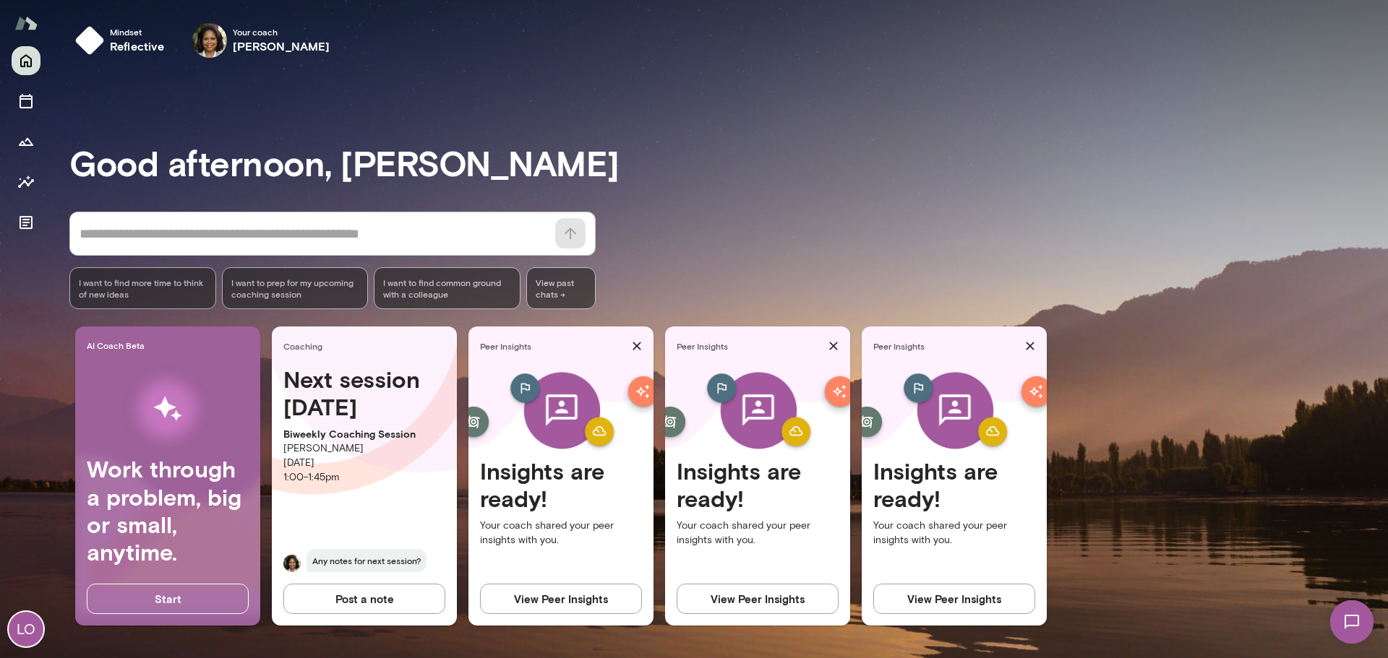  What do you see at coordinates (295, 288) in the screenshot?
I see `div: I want to prep for my upcoming coaching session` at bounding box center [295, 288].